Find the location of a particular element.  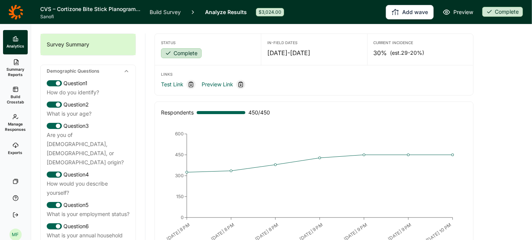

a: Build Crosstab is located at coordinates (15, 95).